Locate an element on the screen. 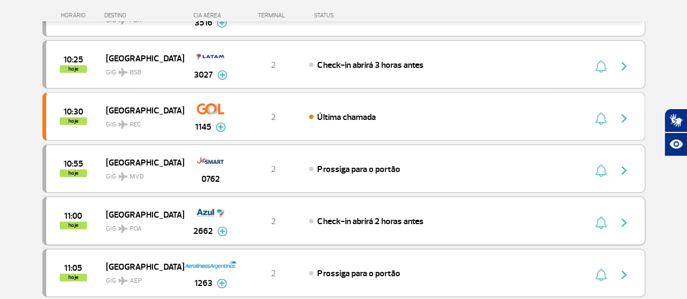 The image size is (687, 299). div: CIA AÉREA is located at coordinates (211, 15).